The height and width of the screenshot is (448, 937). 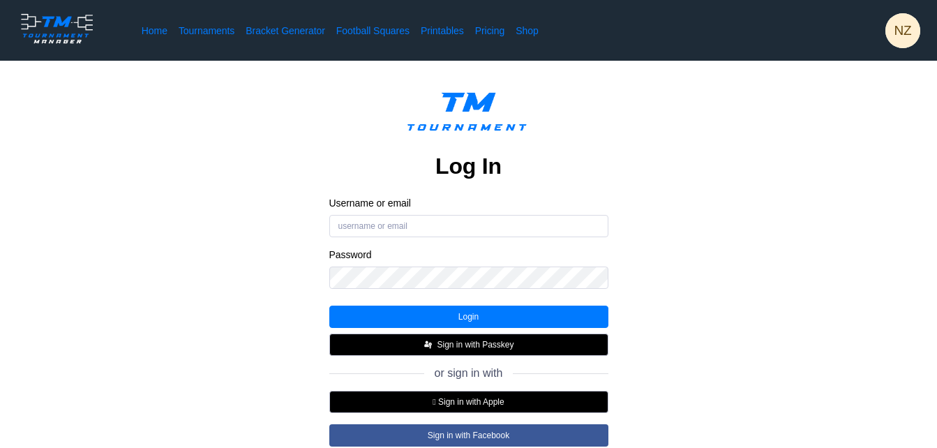 What do you see at coordinates (469, 255) in the screenshot?
I see `label: Password` at bounding box center [469, 255].